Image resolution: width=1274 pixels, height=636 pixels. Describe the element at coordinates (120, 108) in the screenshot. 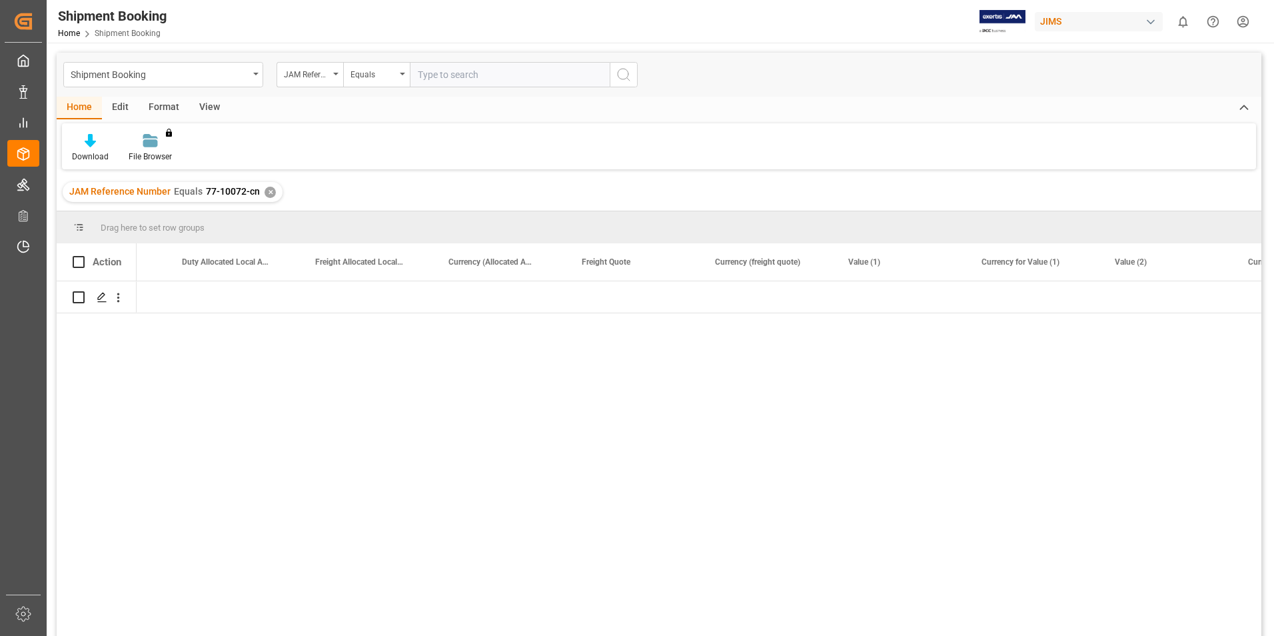

I see `div: Edit` at that location.